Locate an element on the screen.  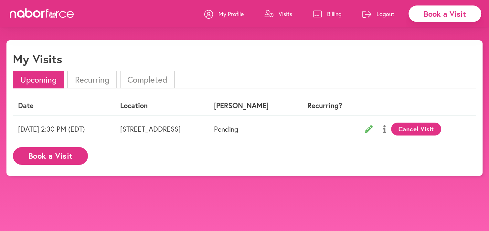
th: Recurring? is located at coordinates (325, 106).